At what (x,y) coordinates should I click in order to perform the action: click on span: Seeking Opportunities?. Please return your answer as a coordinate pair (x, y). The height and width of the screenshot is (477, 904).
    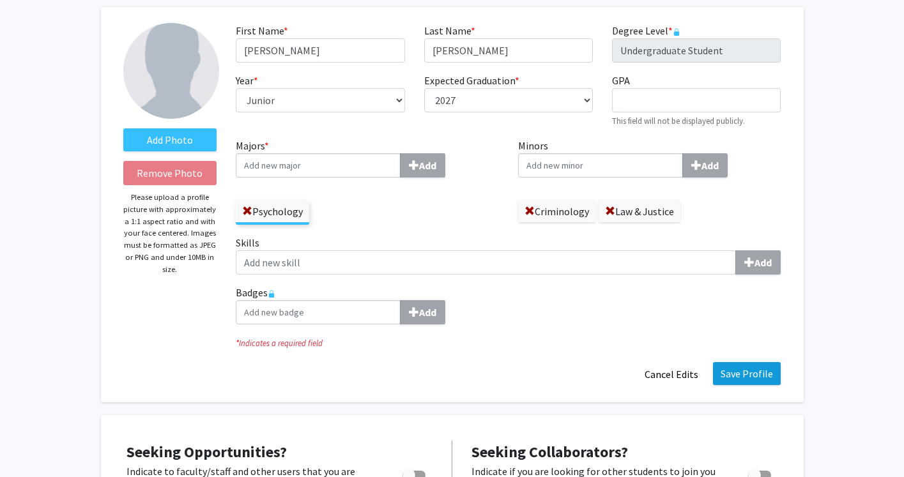
    Looking at the image, I should click on (206, 452).